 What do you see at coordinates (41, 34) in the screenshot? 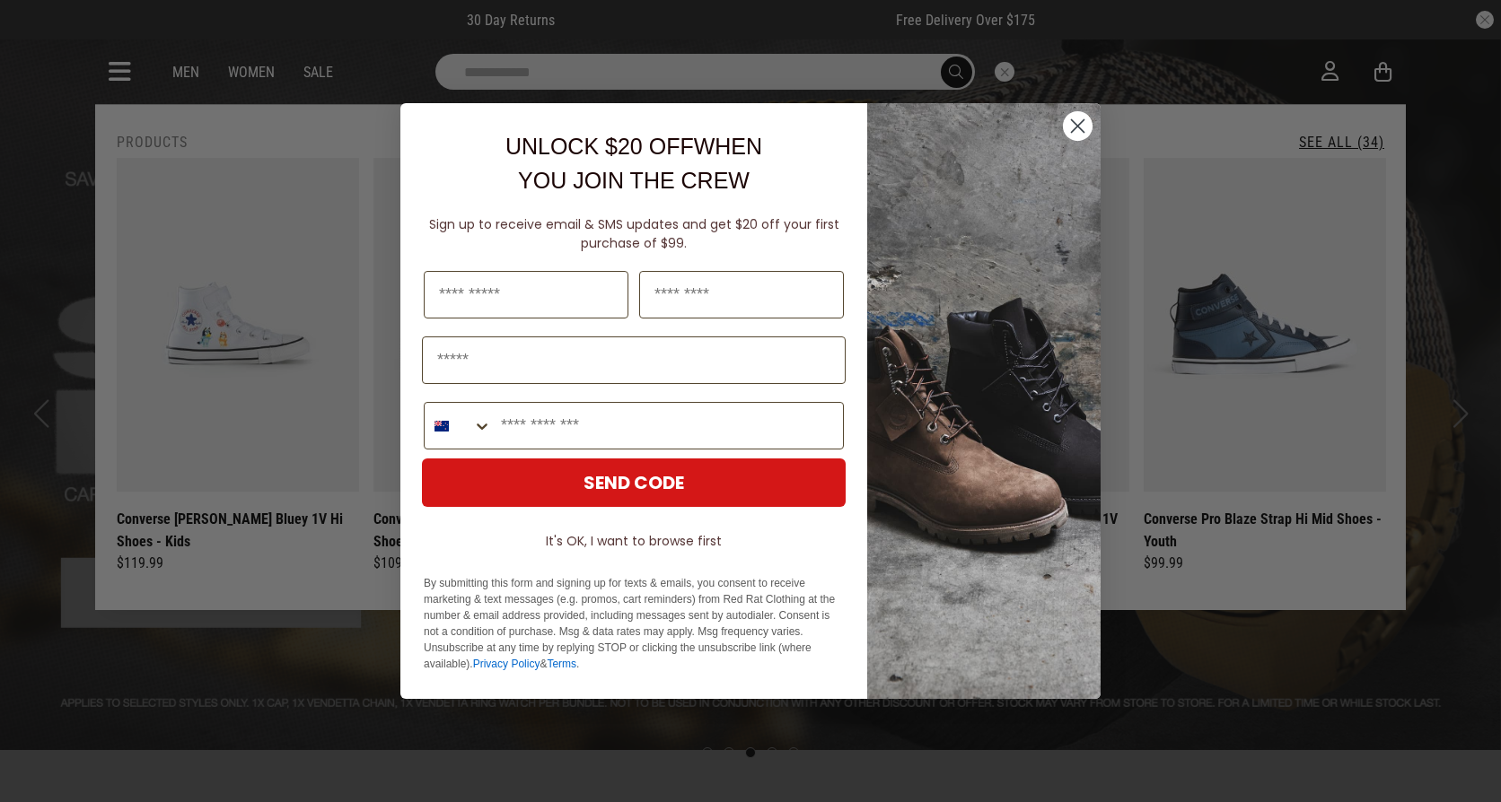
I see `button: Open LiveChat chat widget` at bounding box center [41, 34].